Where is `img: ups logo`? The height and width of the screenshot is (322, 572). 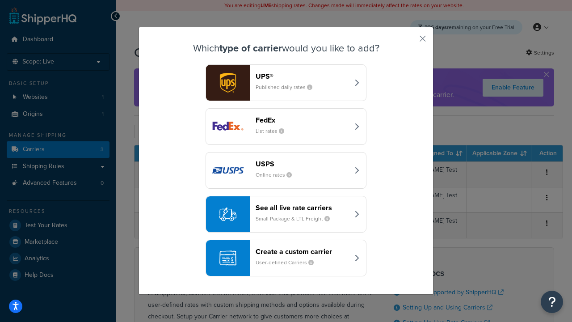
img: ups logo is located at coordinates (228, 83).